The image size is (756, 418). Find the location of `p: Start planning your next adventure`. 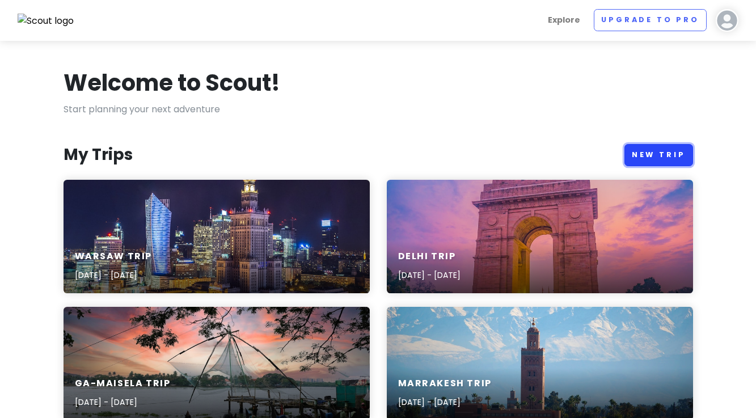

p: Start planning your next adventure is located at coordinates (378, 109).